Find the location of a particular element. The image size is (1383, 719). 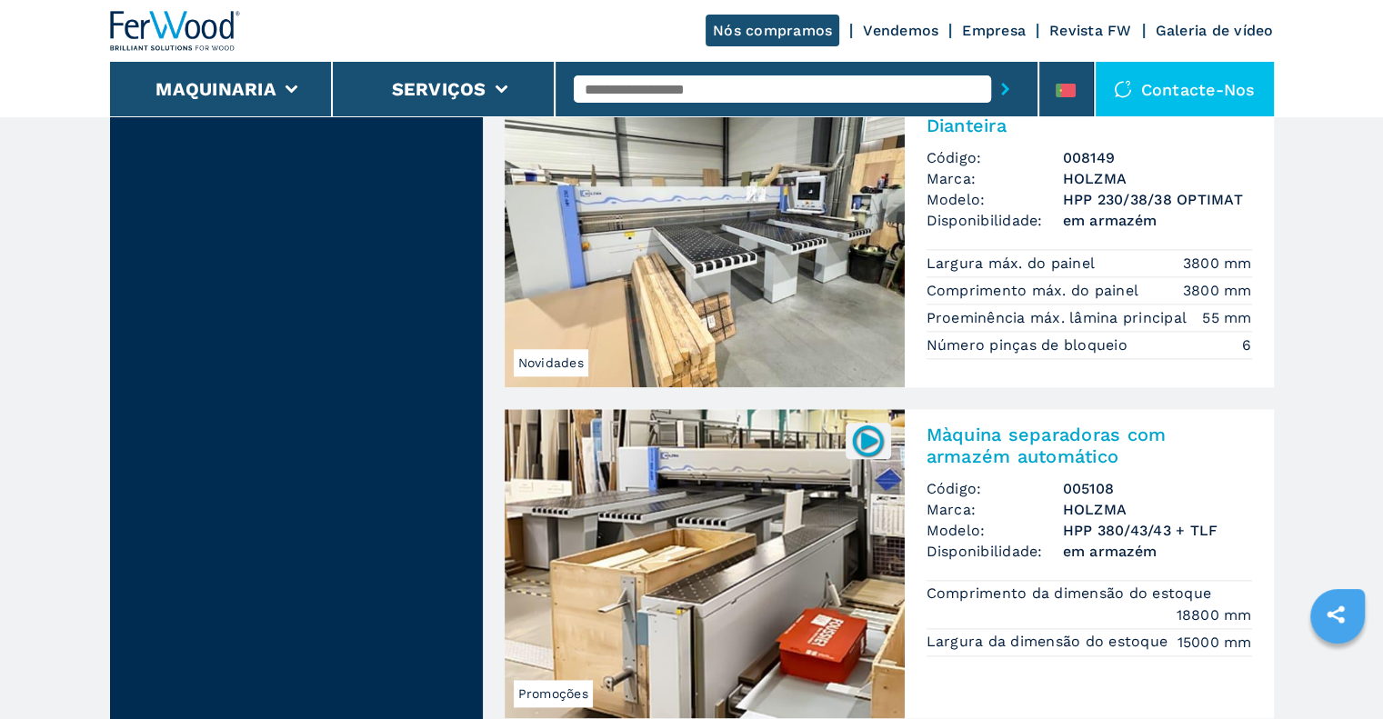

h3: HPP 230/38/38 OPTIMAT is located at coordinates (1158, 199).